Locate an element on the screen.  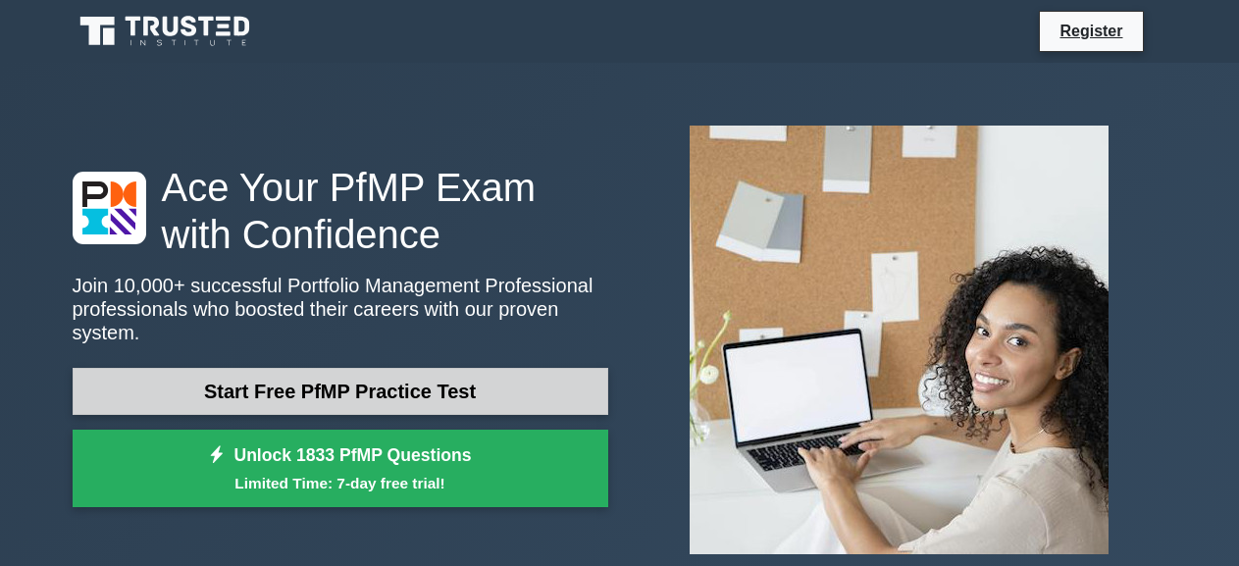
a: Start Free PfMP Practice Test is located at coordinates (340, 391).